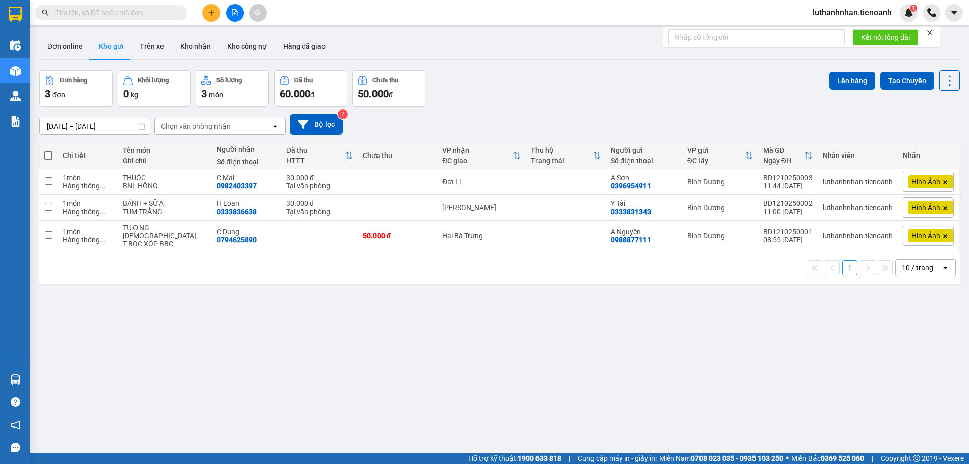 This screenshot has width=969, height=464. What do you see at coordinates (235, 13) in the screenshot?
I see `span: file-add` at bounding box center [235, 13].